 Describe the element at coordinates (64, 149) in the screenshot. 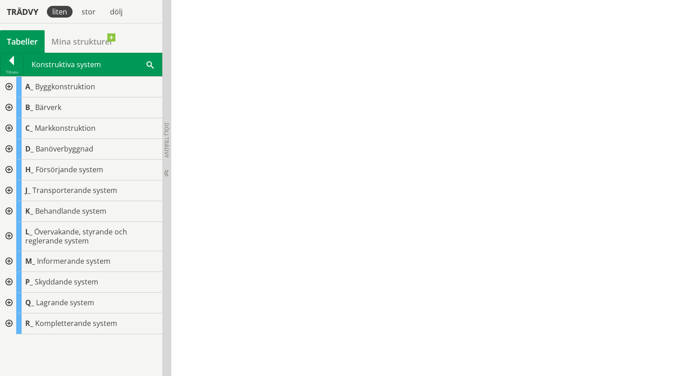

I see `span: Banöverbyggnad` at that location.